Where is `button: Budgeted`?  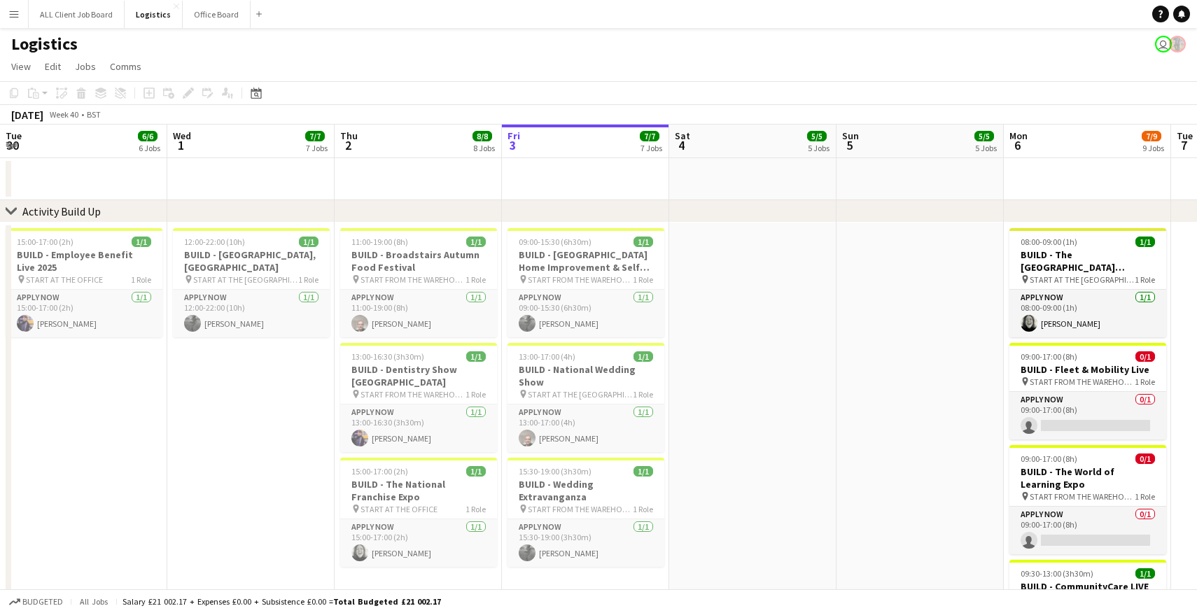 button: Budgeted is located at coordinates (36, 602).